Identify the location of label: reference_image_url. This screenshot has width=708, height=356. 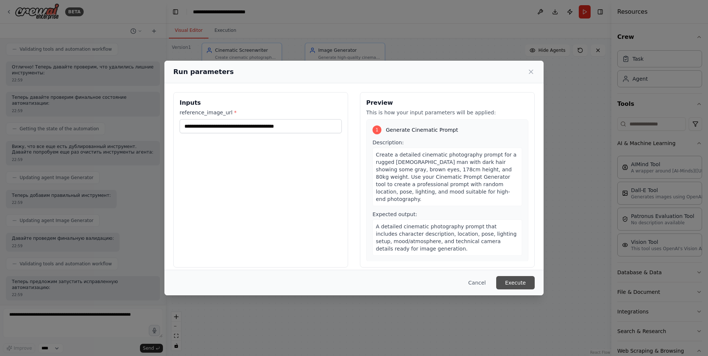
(261, 113).